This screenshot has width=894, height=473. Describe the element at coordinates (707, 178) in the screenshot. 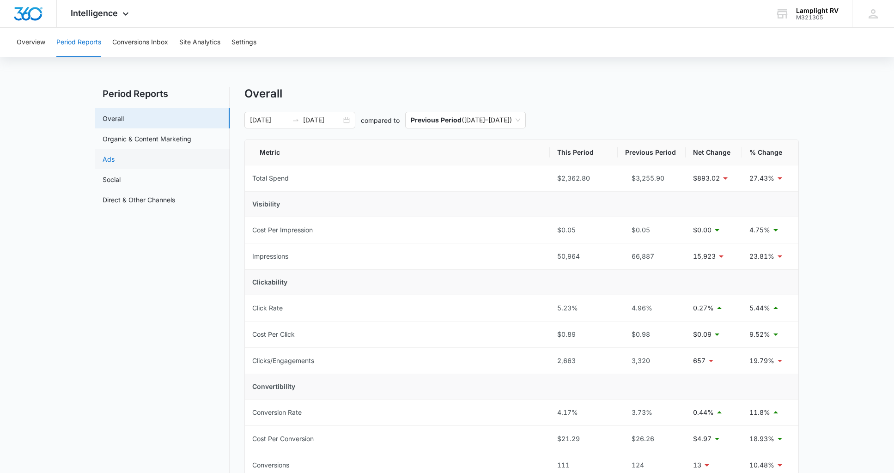

I see `p: $893.02` at that location.